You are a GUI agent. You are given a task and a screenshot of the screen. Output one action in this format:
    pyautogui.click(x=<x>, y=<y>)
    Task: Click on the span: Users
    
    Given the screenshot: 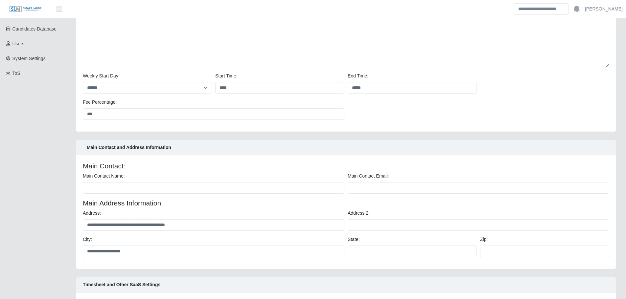 What is the action you would take?
    pyautogui.click(x=18, y=44)
    